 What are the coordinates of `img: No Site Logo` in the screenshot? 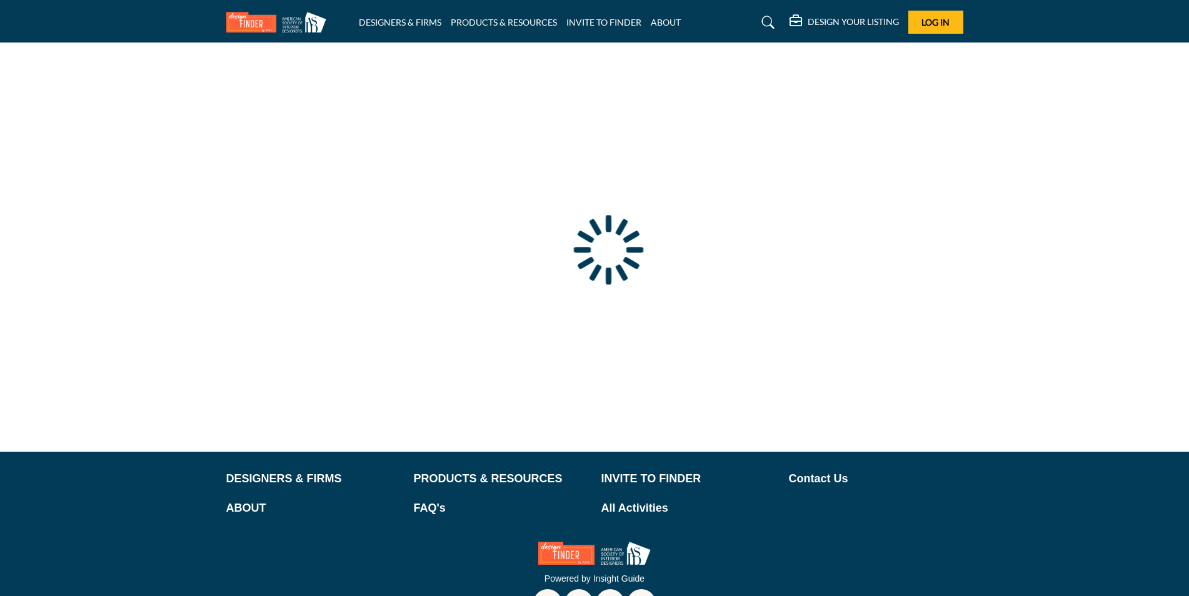 It's located at (595, 553).